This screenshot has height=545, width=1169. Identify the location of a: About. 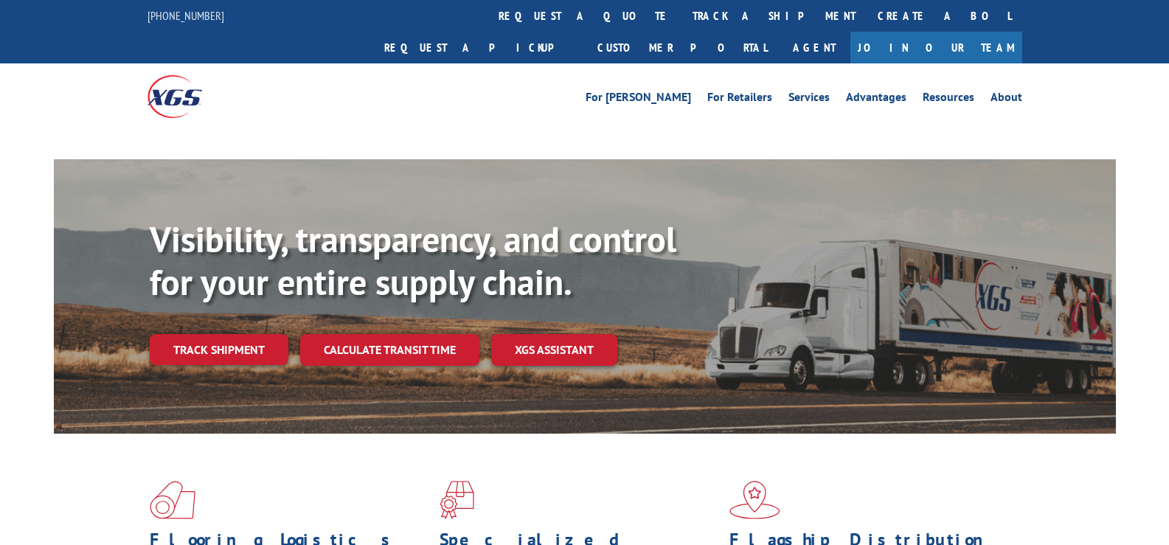
(1006, 100).